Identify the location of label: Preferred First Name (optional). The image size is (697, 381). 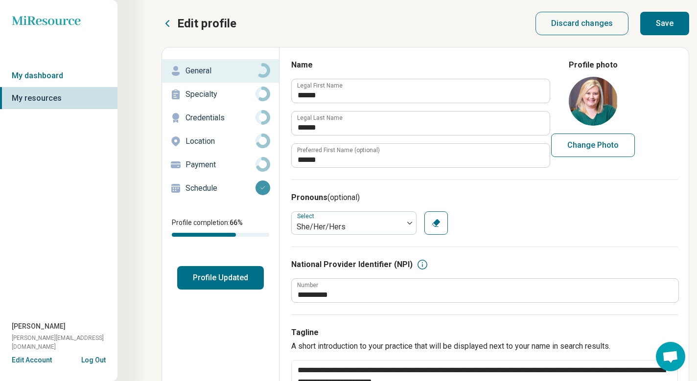
(338, 150).